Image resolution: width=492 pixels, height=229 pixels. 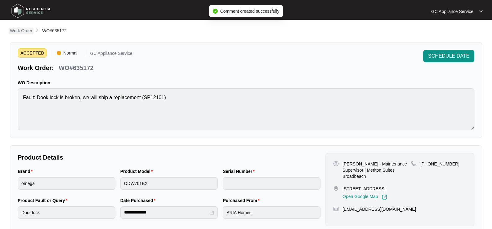 What do you see at coordinates (272, 184) in the screenshot?
I see `input: Serial Number` at bounding box center [272, 184].